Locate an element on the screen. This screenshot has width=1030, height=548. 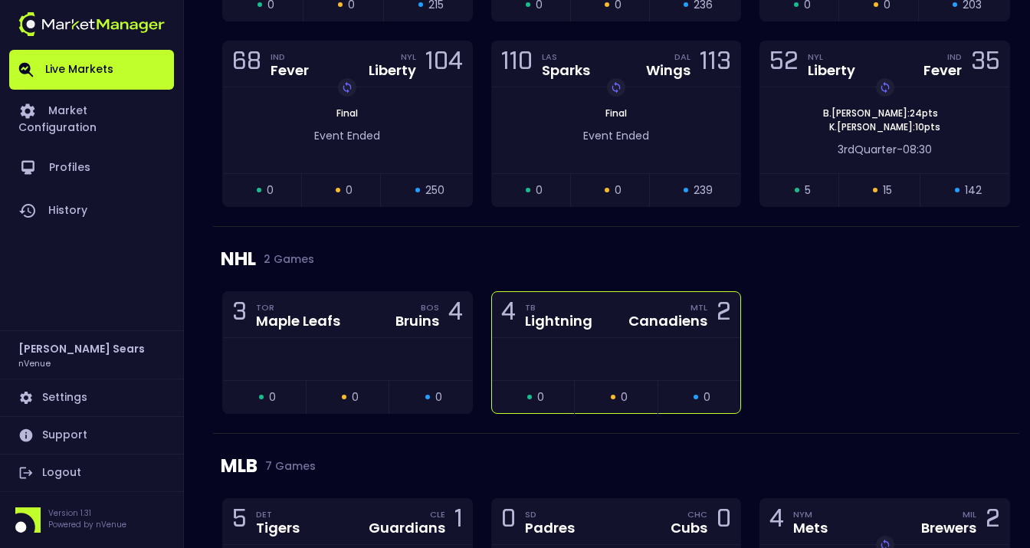
span: 239 is located at coordinates (703, 190).